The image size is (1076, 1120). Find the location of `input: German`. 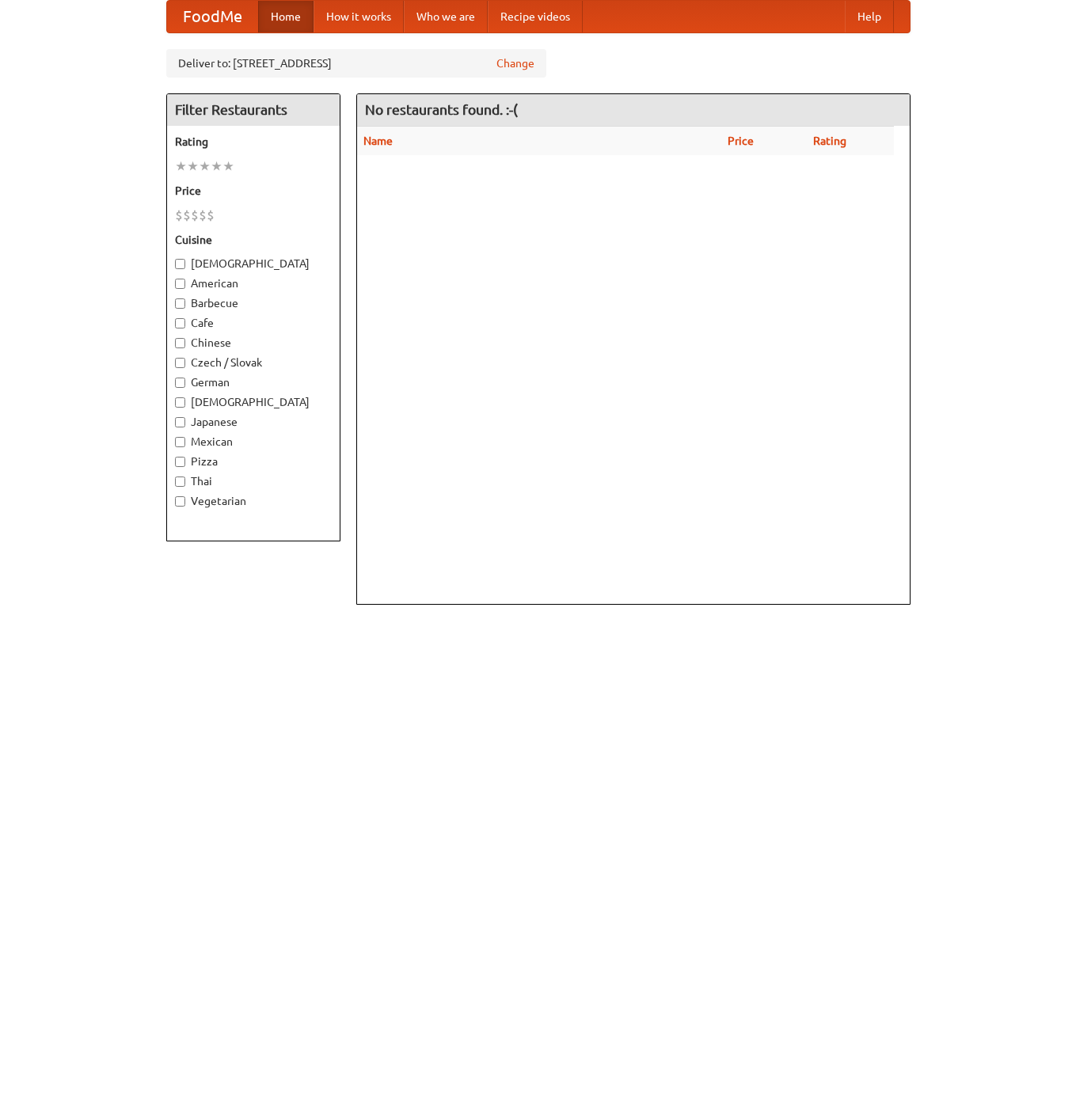

input: German is located at coordinates (179, 383).